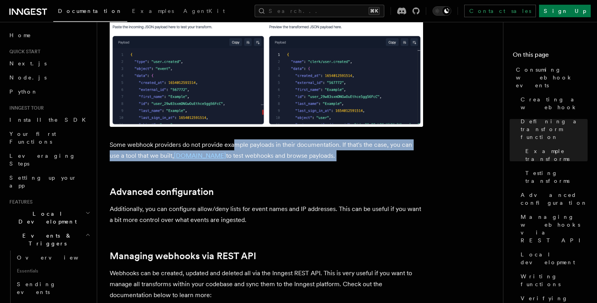  Describe the element at coordinates (90, 12) in the screenshot. I see `a: Documentation` at that location.